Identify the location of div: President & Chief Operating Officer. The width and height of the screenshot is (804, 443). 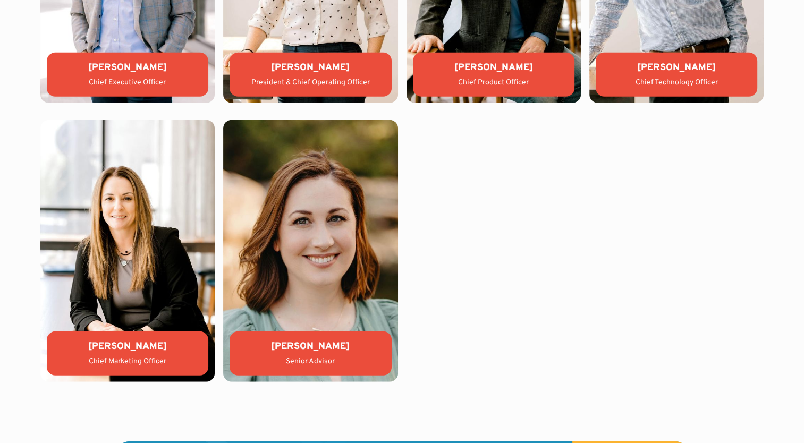
(310, 83).